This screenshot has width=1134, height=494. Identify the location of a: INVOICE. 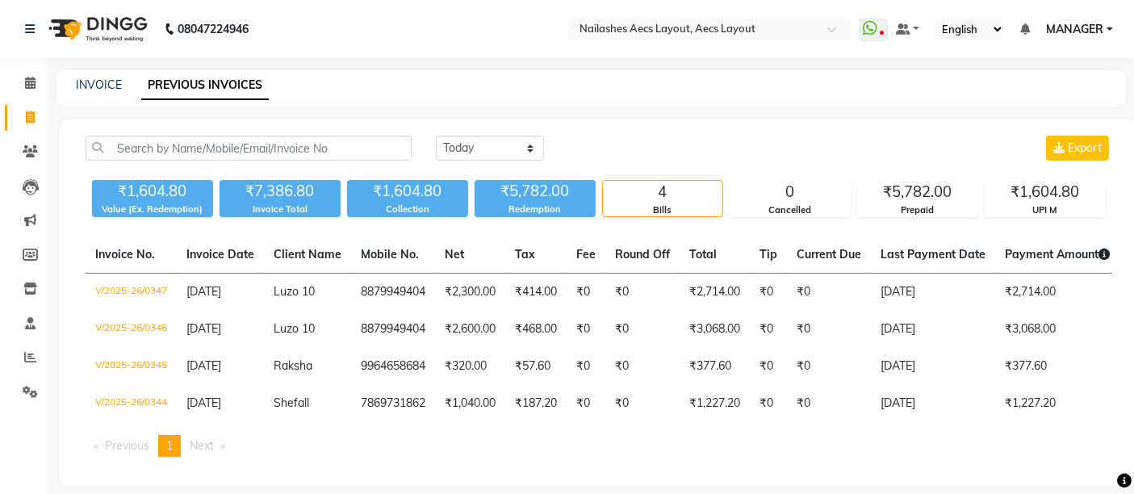
(98, 85).